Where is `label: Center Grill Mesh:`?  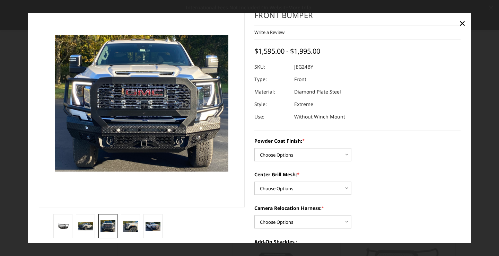
label: Center Grill Mesh: is located at coordinates (357, 174).